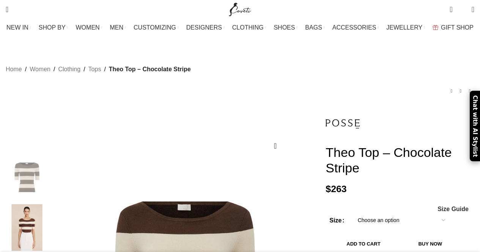 This screenshot has height=252, width=480. What do you see at coordinates (118, 28) in the screenshot?
I see `a: MEN` at bounding box center [118, 28].